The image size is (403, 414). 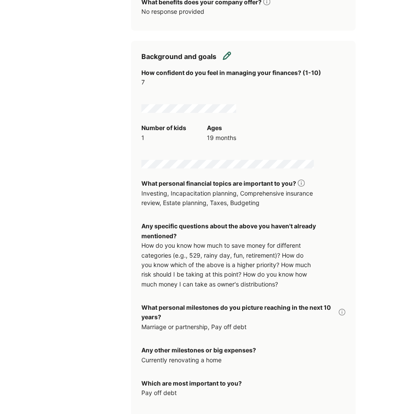 I want to click on div: 1, so click(x=164, y=138).